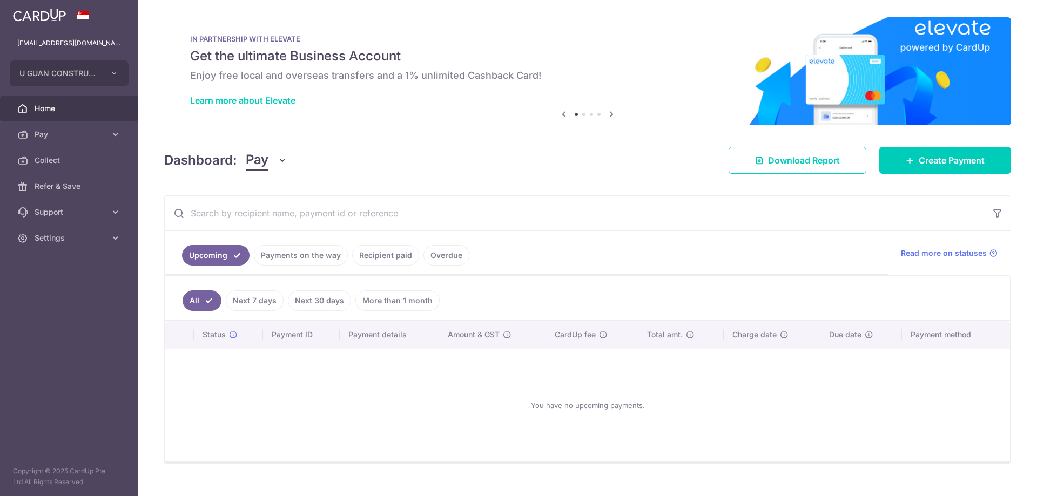 This screenshot has width=1037, height=496. Describe the element at coordinates (214, 335) in the screenshot. I see `span: Status` at that location.